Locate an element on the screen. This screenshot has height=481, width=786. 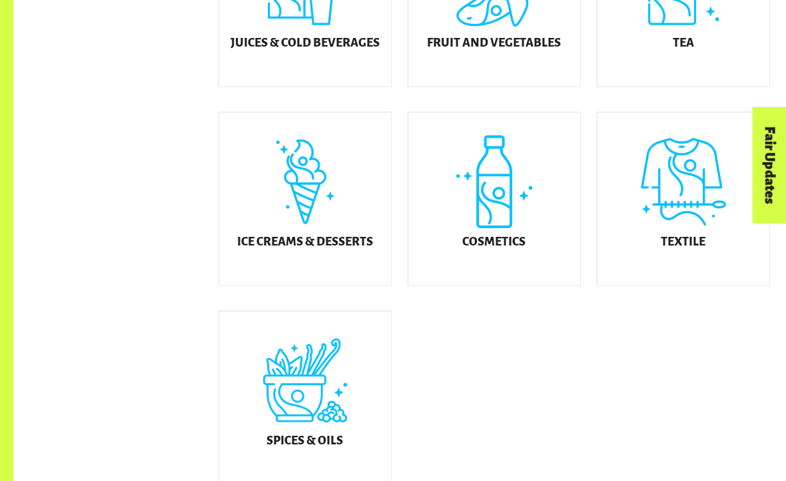
h5: Tea is located at coordinates (683, 44).